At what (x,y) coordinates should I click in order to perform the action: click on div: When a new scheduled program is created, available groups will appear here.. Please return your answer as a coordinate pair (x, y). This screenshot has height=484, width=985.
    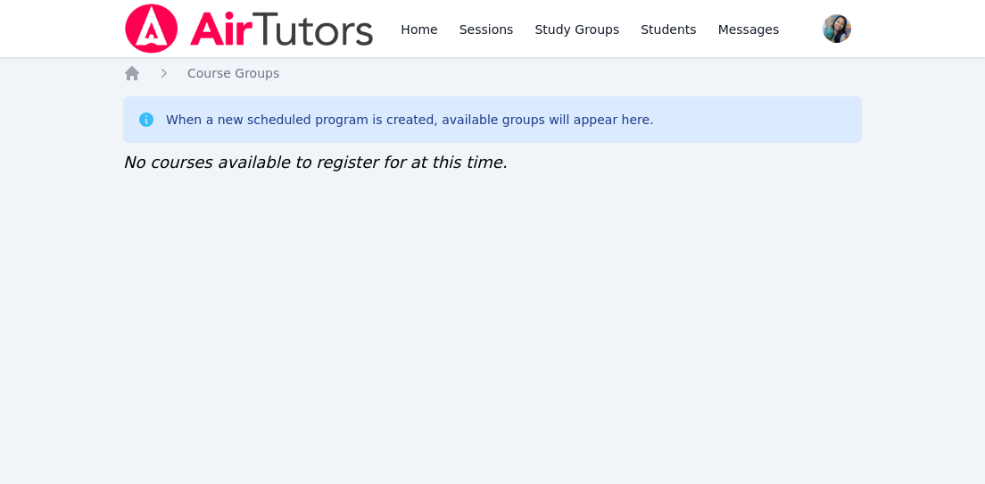
    Looking at the image, I should click on (410, 120).